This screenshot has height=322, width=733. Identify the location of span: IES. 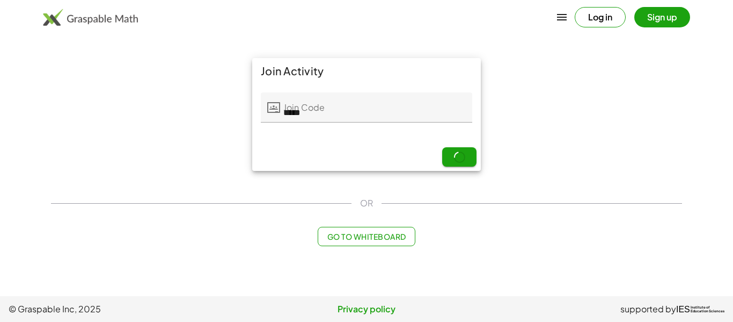
(683, 309).